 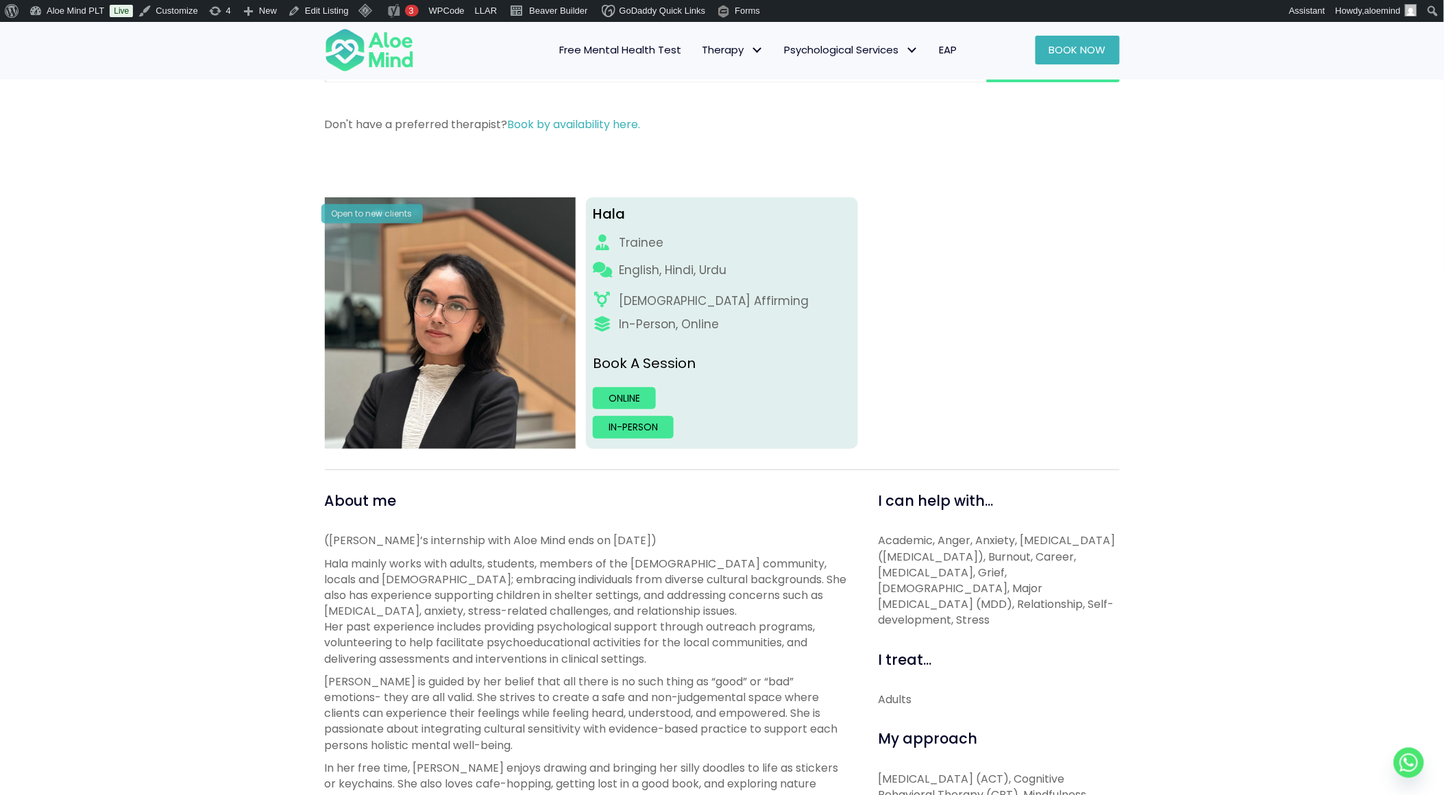 I want to click on span: EAP, so click(x=949, y=49).